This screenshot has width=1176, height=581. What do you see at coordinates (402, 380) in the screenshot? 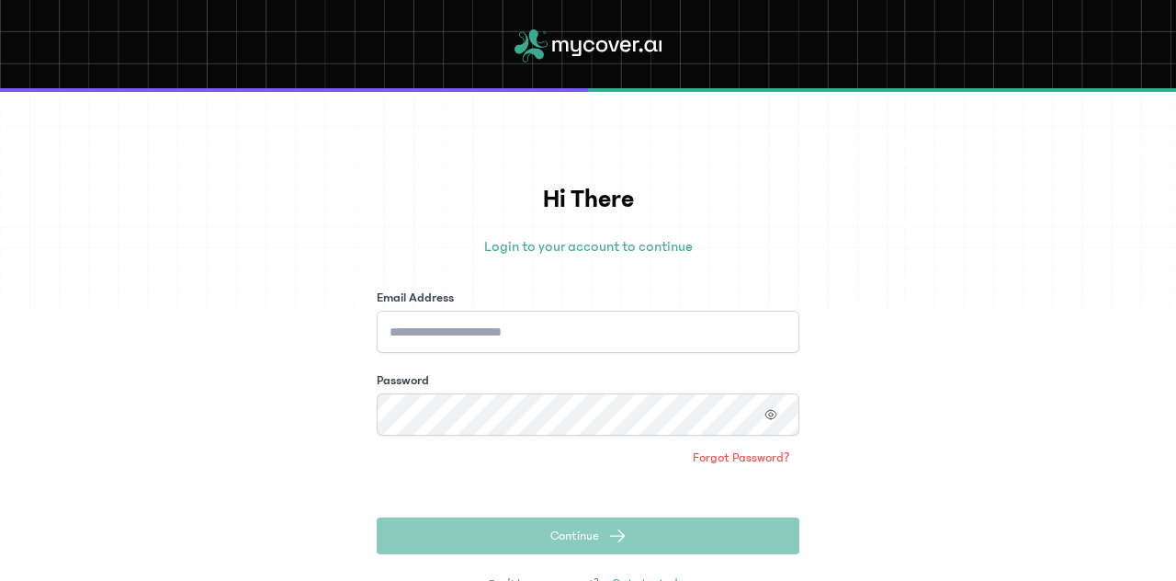
I see `label: Password` at bounding box center [402, 380].